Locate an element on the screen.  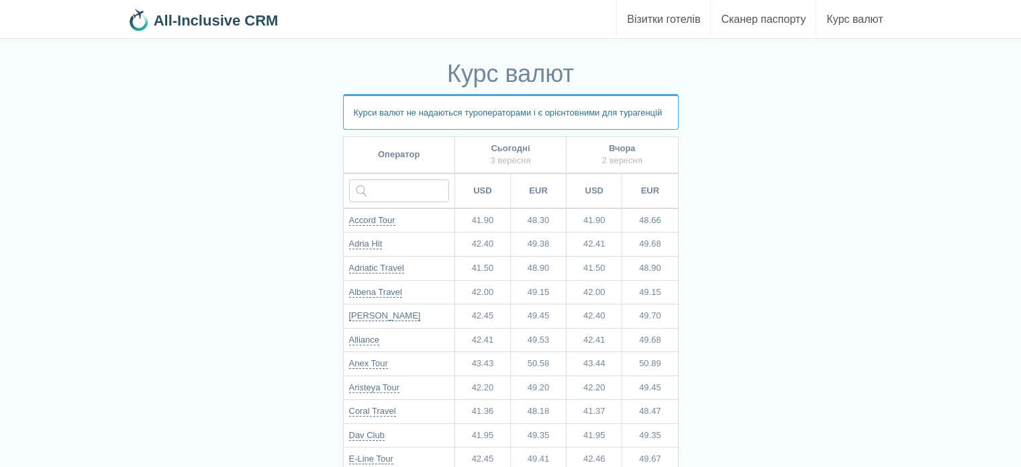
a: Adriatic Travel is located at coordinates (377, 268).